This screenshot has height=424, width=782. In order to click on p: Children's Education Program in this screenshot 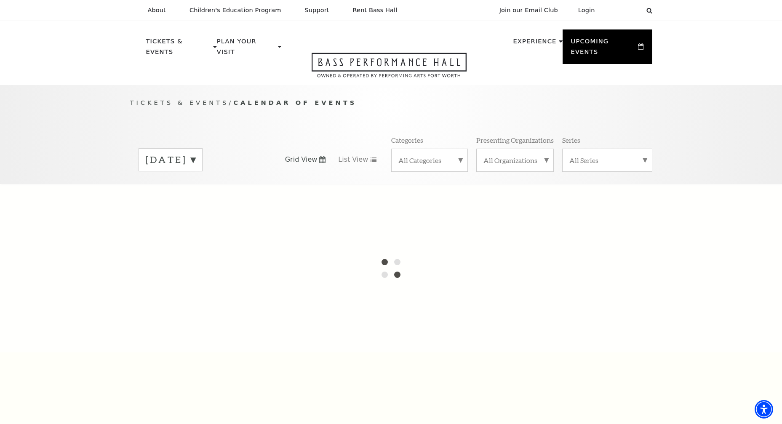, I will do `click(235, 10)`.